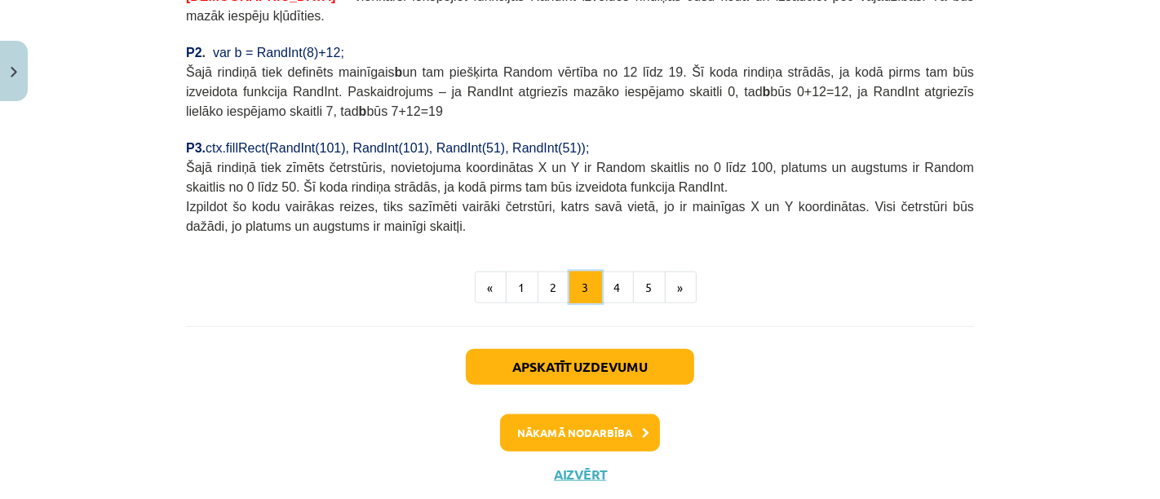  Describe the element at coordinates (618, 288) in the screenshot. I see `button: 4` at that location.